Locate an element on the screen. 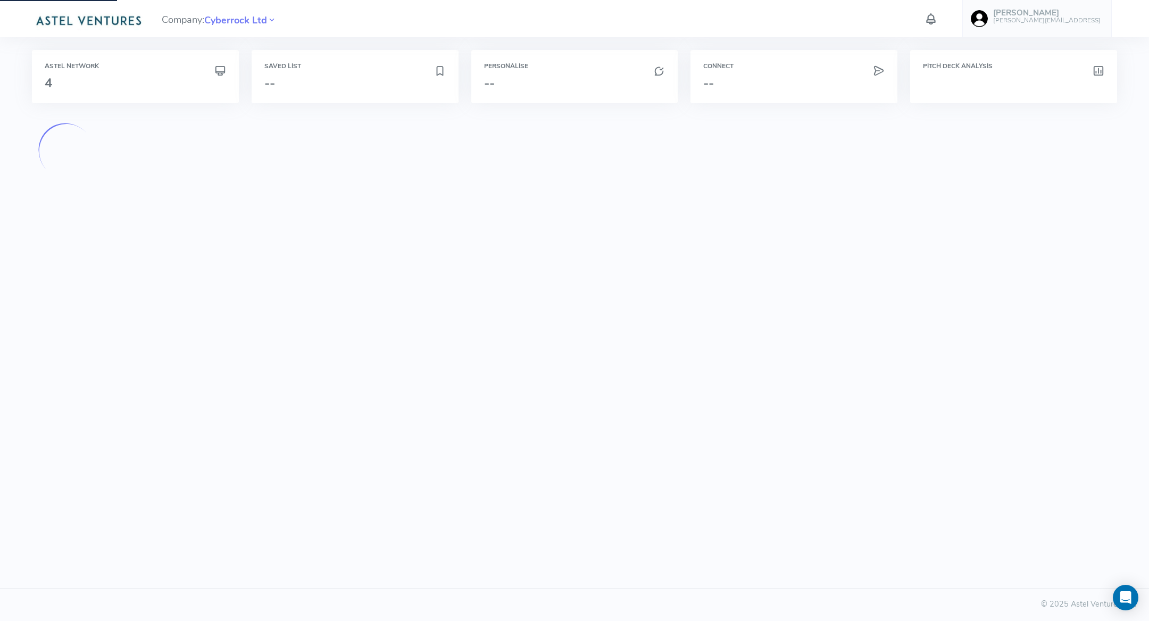  div: © 2025 Astel Ventures Ltd. is located at coordinates (575, 604).